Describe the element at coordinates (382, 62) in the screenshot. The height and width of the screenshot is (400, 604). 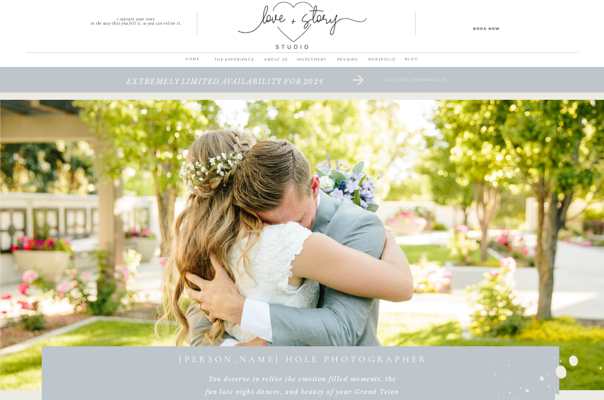
I see `a: PORTFOLIO` at that location.